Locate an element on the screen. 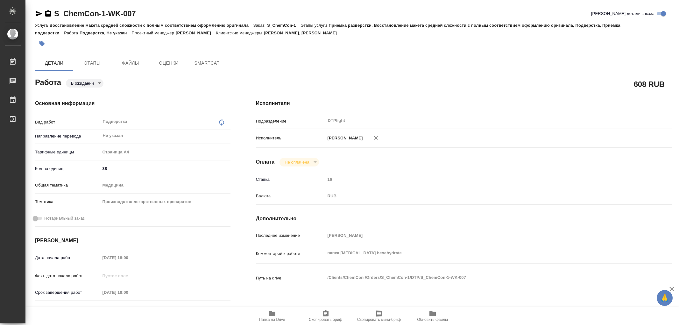 The height and width of the screenshot is (325, 679). p: Направление перевода is located at coordinates (67, 136).